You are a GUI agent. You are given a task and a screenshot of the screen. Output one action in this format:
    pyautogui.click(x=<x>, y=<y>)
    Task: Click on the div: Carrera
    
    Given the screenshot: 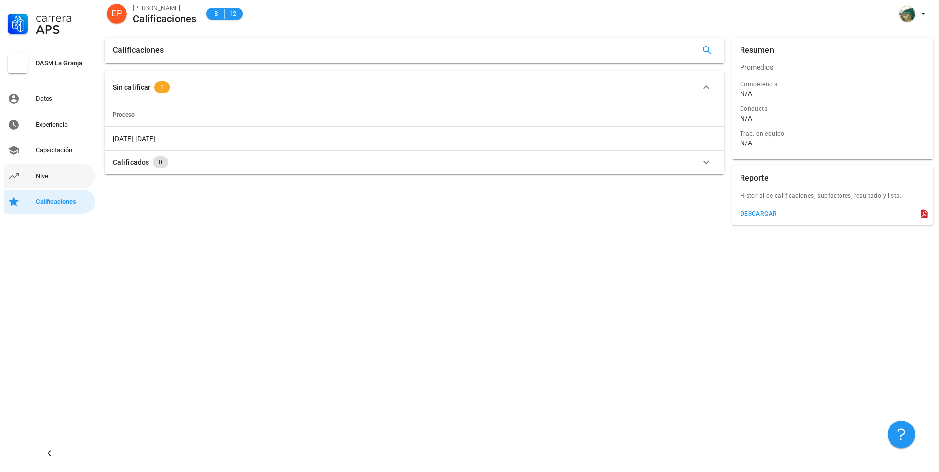 What is the action you would take?
    pyautogui.click(x=63, y=18)
    